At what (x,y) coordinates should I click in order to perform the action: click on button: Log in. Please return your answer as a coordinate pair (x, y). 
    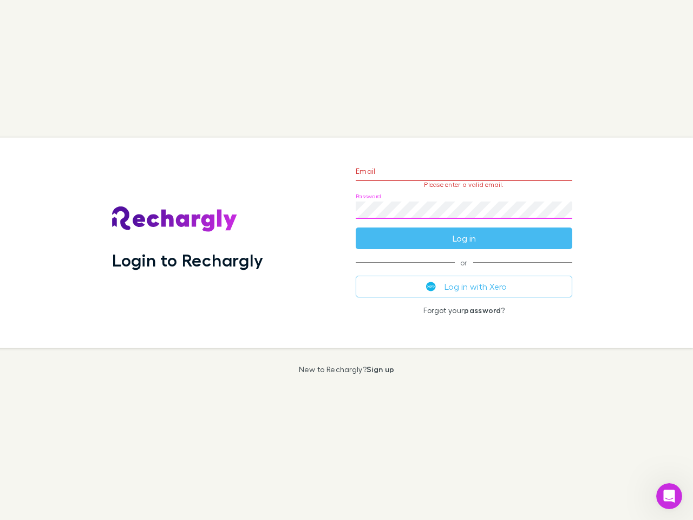
    Looking at the image, I should click on (464, 238).